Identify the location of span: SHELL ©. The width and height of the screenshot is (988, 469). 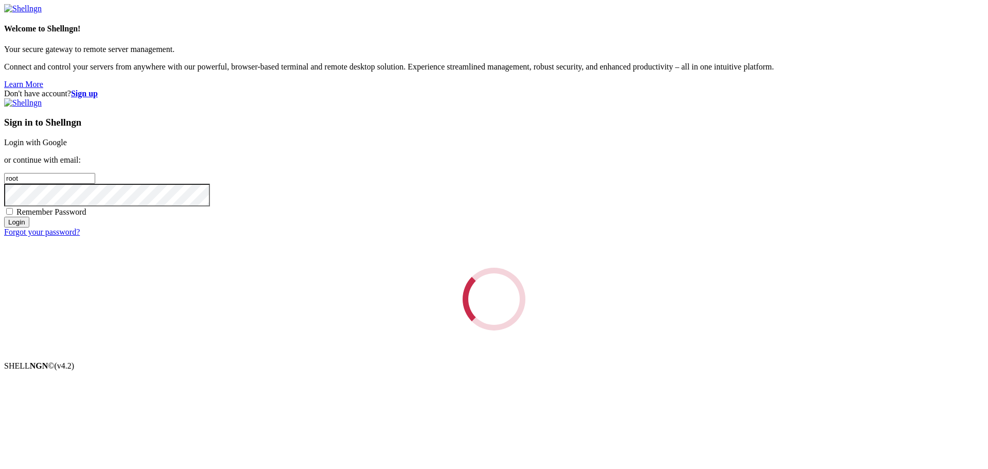
(39, 365).